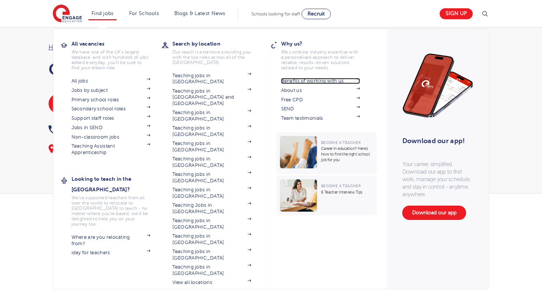  What do you see at coordinates (111, 240) in the screenshot?
I see `a: Where are you relocating from?` at bounding box center [111, 240].